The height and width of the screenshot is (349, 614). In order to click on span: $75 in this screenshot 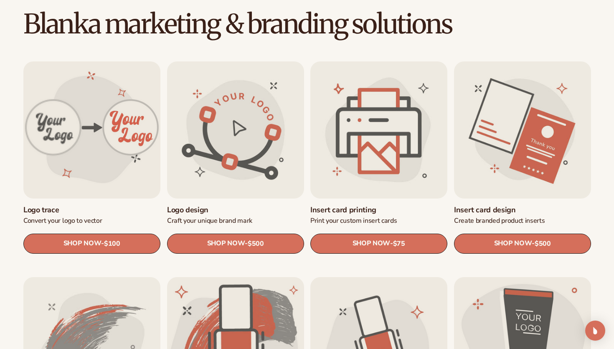, I will do `click(399, 243)`.